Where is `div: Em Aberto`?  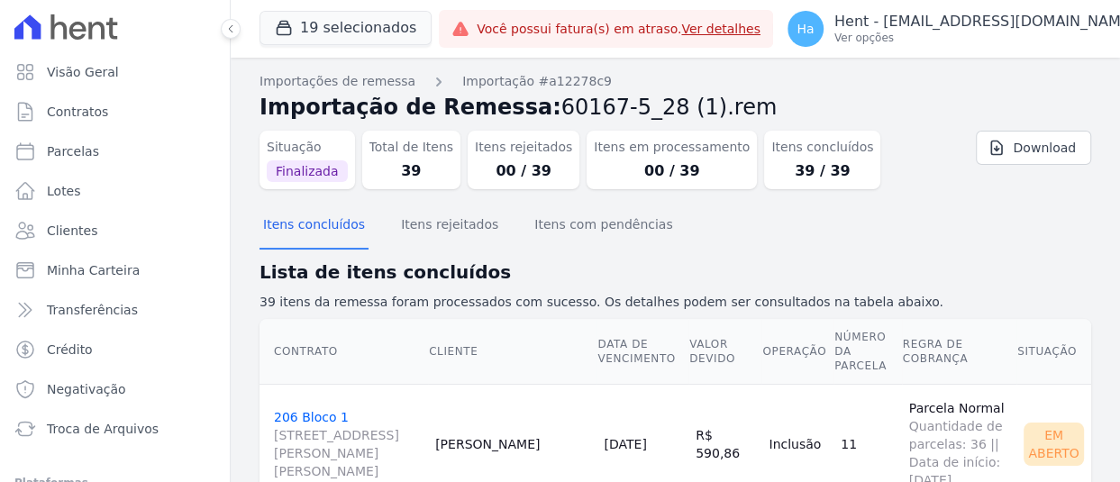
div: Em Aberto is located at coordinates (1054, 444).